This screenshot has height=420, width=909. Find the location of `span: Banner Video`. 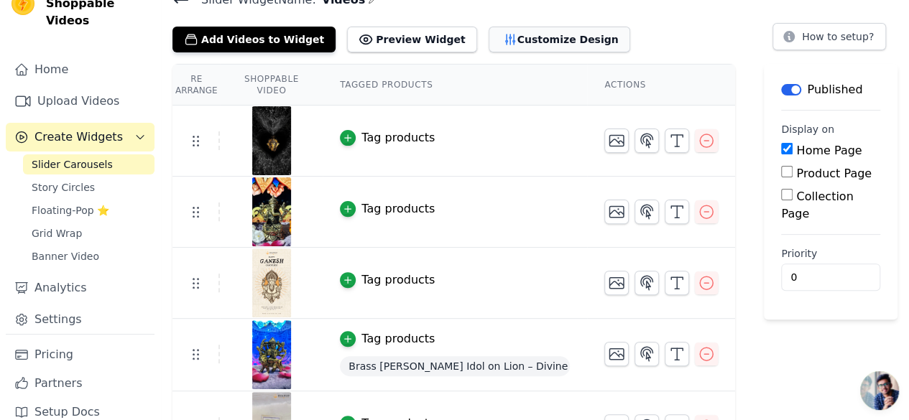

span: Banner Video is located at coordinates (65, 257).